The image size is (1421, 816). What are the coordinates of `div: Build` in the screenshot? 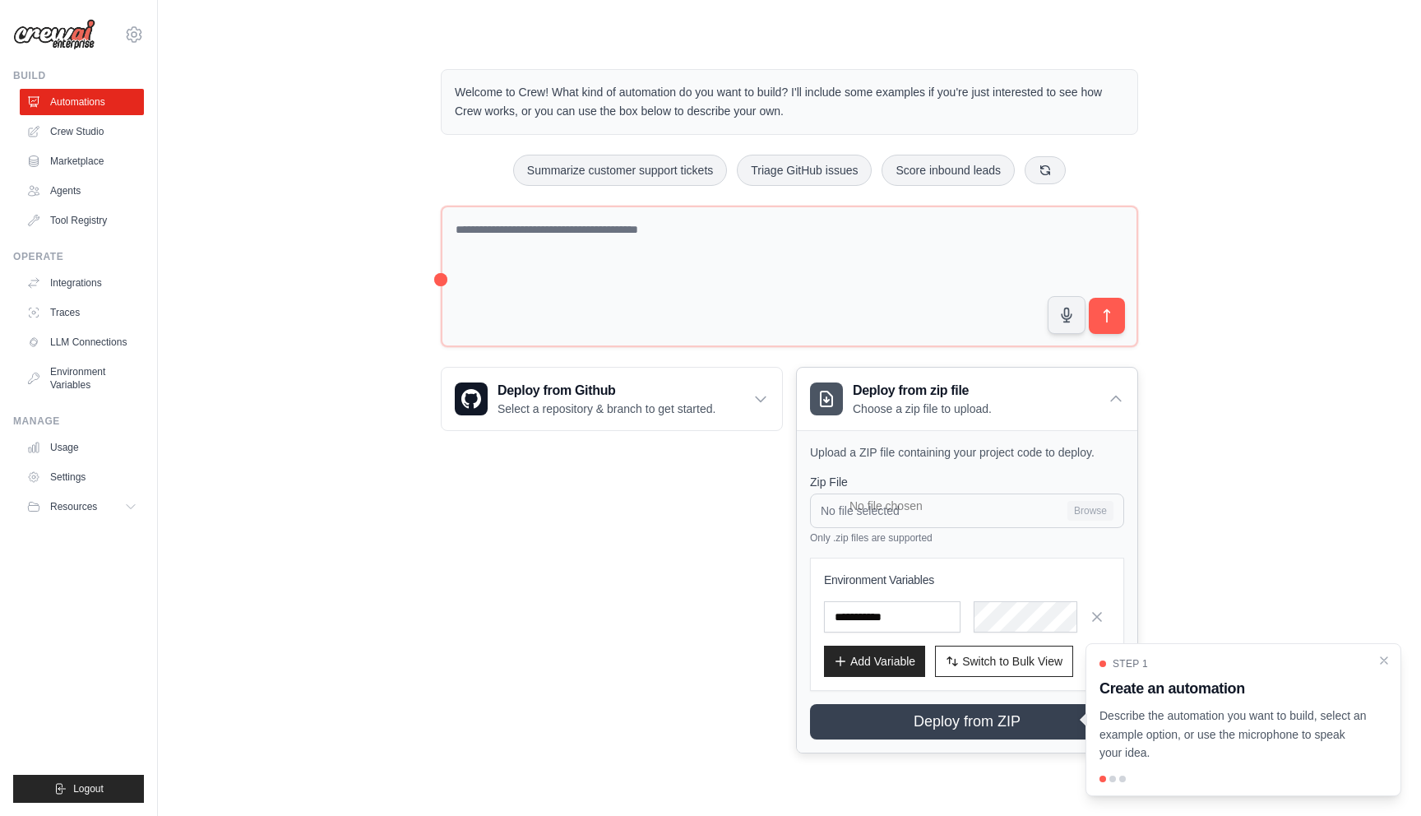 It's located at (78, 76).